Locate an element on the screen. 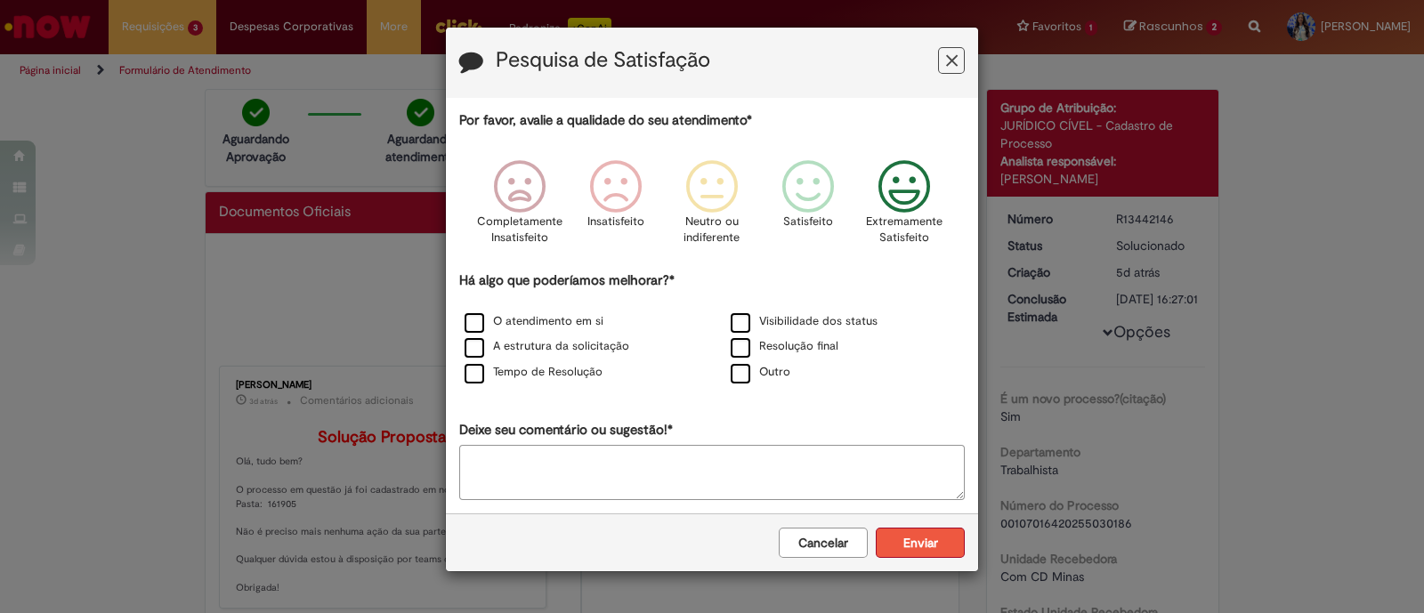 The height and width of the screenshot is (613, 1424). div: Insatisfeito is located at coordinates (616, 207).